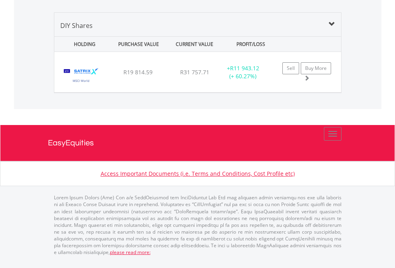 The height and width of the screenshot is (268, 395). Describe the element at coordinates (198, 143) in the screenshot. I see `a: EasyEquities` at that location.